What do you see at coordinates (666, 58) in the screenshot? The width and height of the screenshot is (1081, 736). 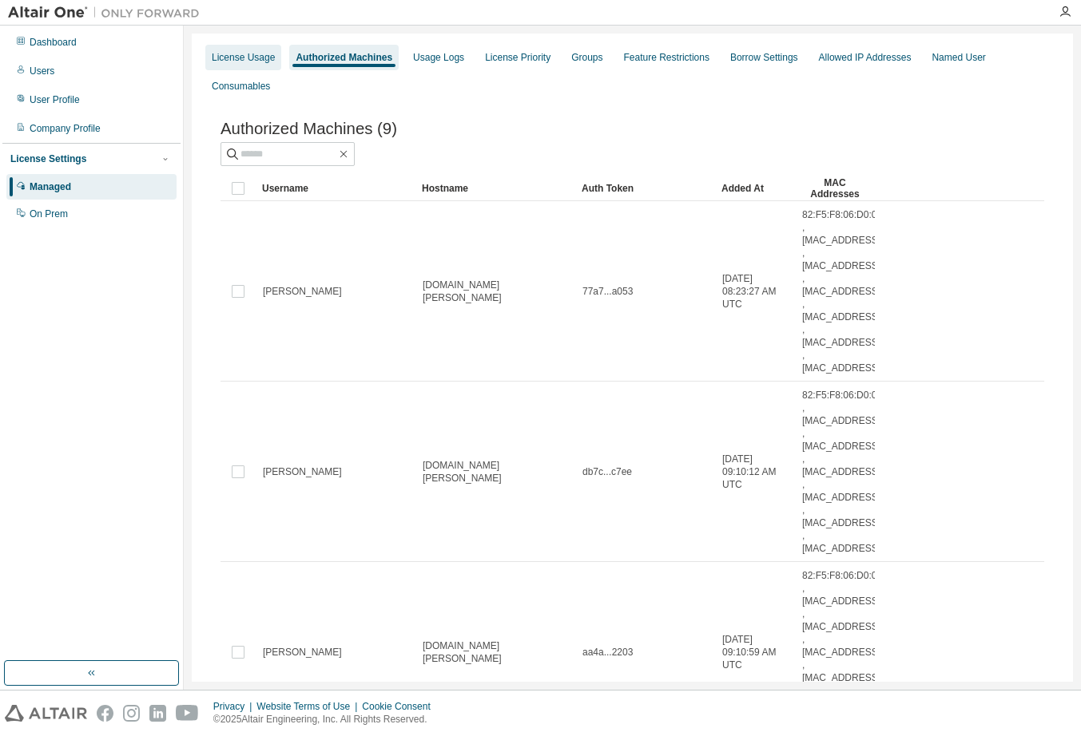 I see `div: Feature Restrictions` at bounding box center [666, 58].